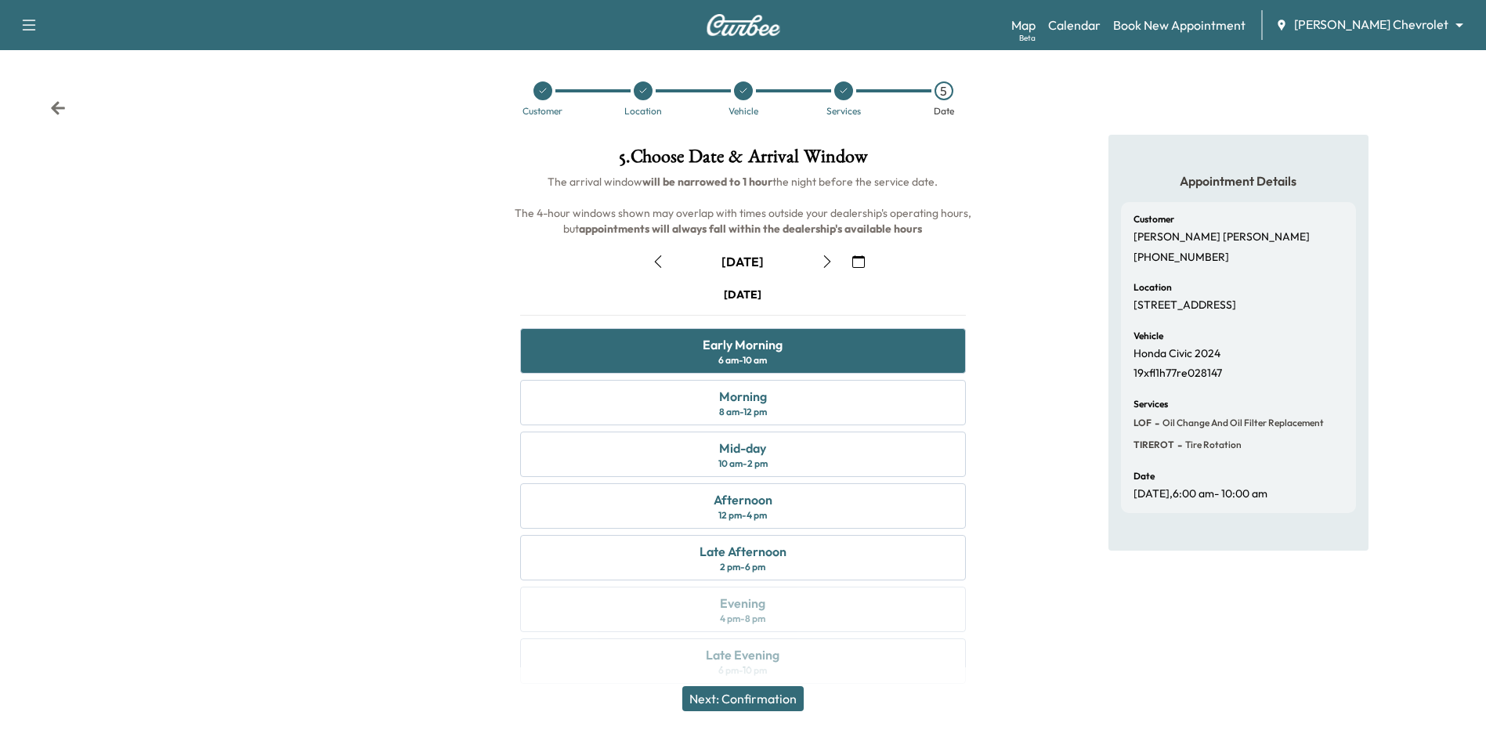  What do you see at coordinates (944, 91) in the screenshot?
I see `div: 5` at bounding box center [944, 91].